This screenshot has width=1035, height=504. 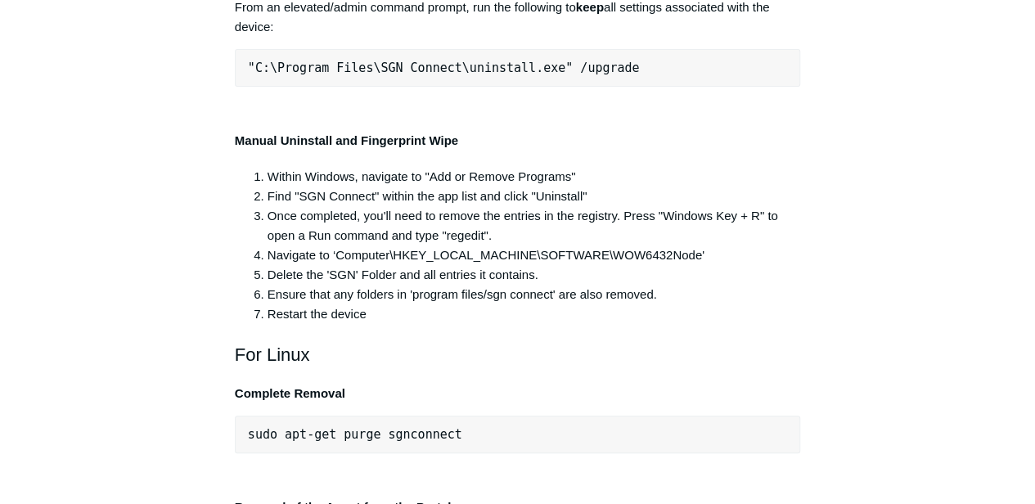 What do you see at coordinates (534, 226) in the screenshot?
I see `li: Once completed, you'll need to remove the entries in the registry. Press "Windows Key + R" to ope...` at bounding box center [534, 226].